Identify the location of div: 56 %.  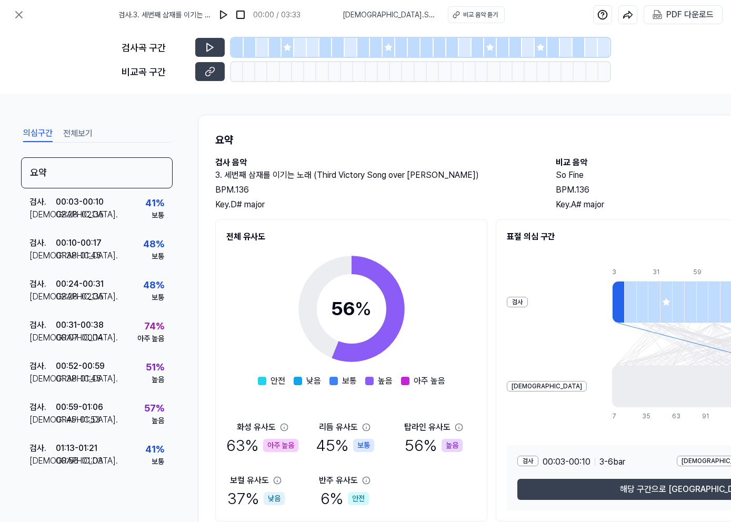
(434, 446).